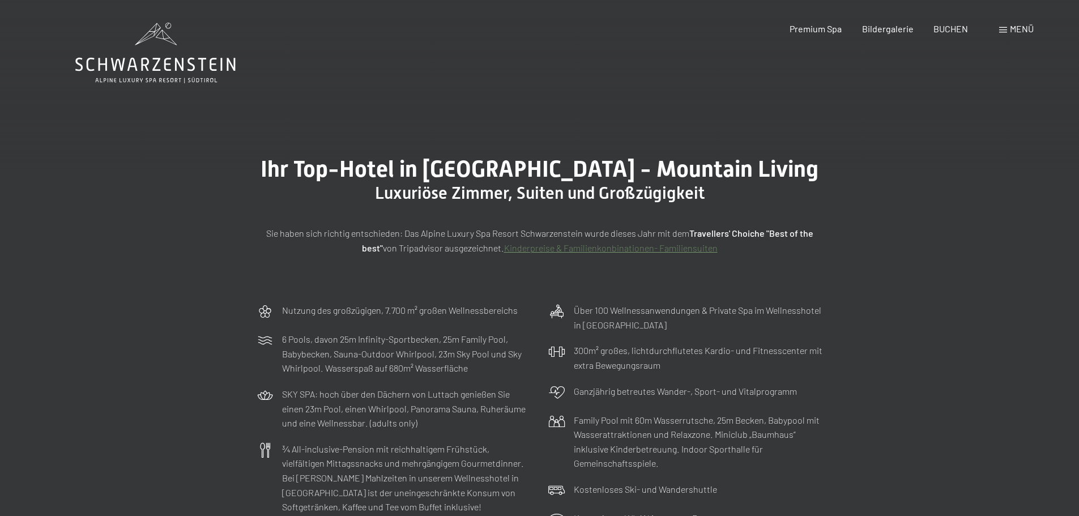 The width and height of the screenshot is (1079, 516). Describe the element at coordinates (400, 310) in the screenshot. I see `p: Nutzung des großzügigen, 7.700 m² großen Wellnessbereichs` at that location.